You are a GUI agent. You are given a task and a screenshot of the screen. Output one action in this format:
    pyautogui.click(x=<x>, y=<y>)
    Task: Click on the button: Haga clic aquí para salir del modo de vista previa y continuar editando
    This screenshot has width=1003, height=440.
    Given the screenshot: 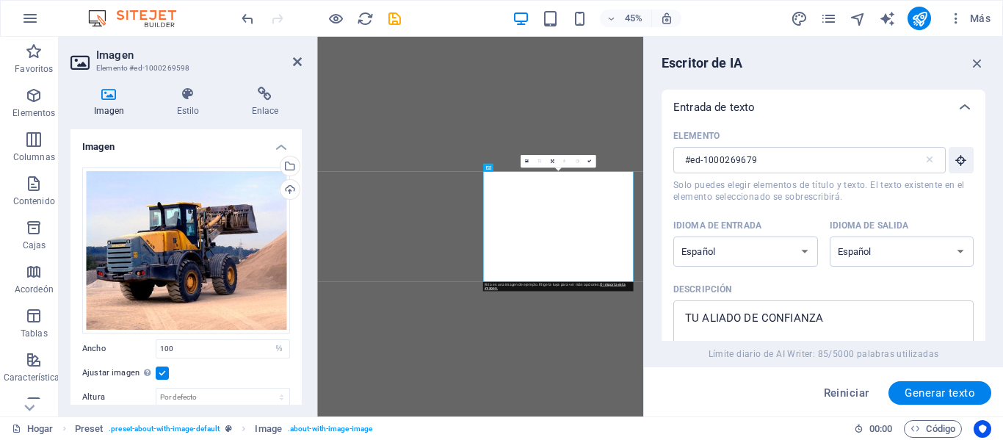 What is the action you would take?
    pyautogui.click(x=335, y=18)
    